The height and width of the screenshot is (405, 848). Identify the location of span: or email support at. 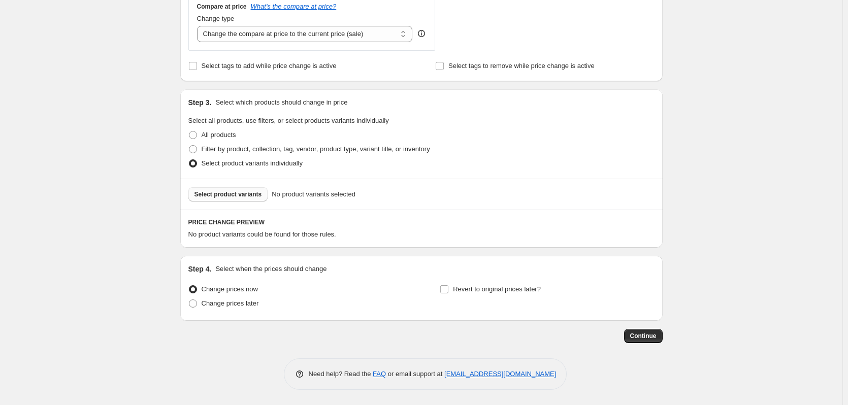
(415, 374).